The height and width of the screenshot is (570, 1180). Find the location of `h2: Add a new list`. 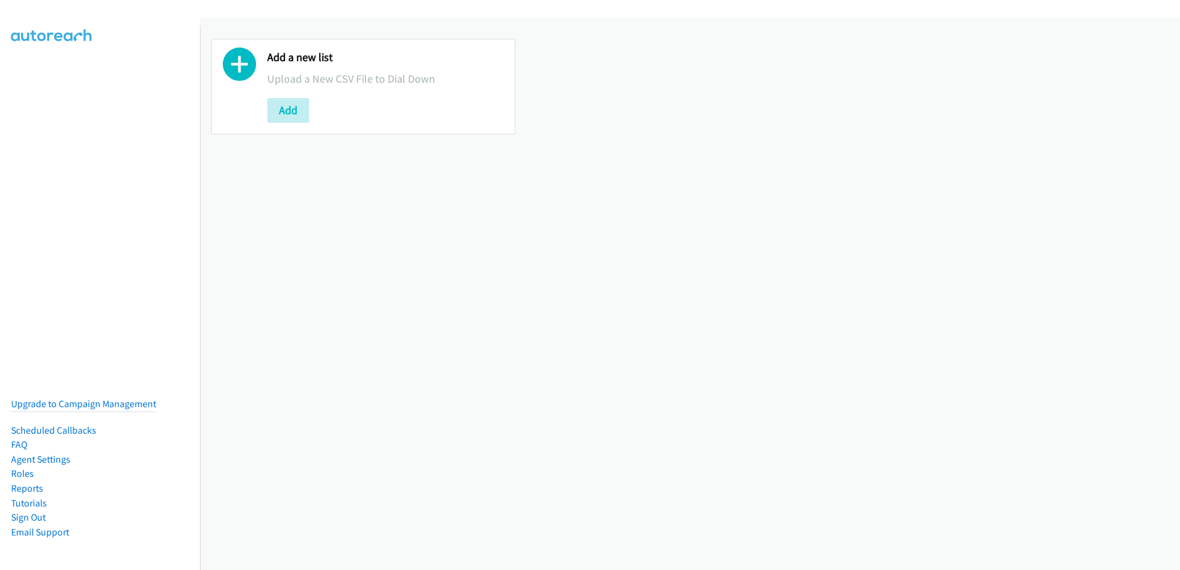

h2: Add a new list is located at coordinates (385, 57).